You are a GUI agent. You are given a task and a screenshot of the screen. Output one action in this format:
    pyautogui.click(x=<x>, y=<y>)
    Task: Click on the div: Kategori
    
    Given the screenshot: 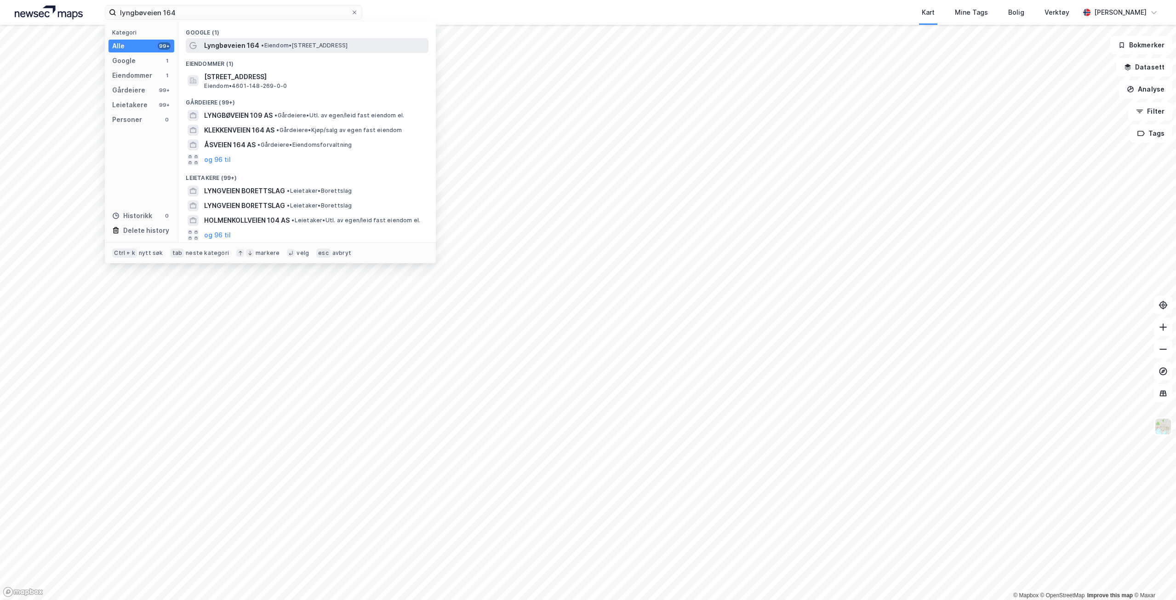 What is the action you would take?
    pyautogui.click(x=143, y=32)
    